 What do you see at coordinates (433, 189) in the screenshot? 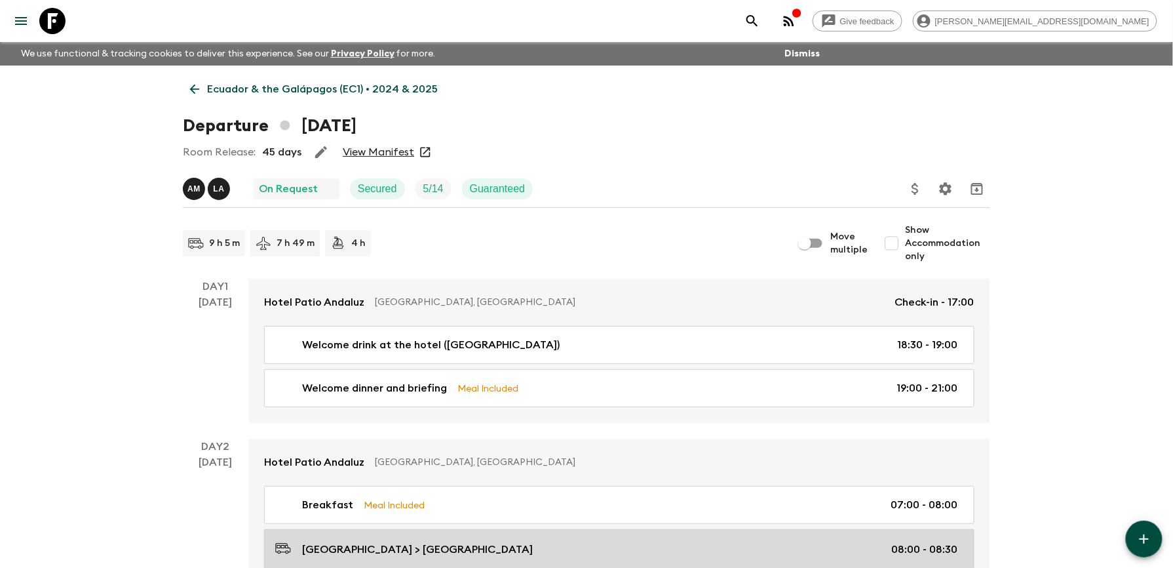
I see `div: Trip Fill` at bounding box center [433, 189].